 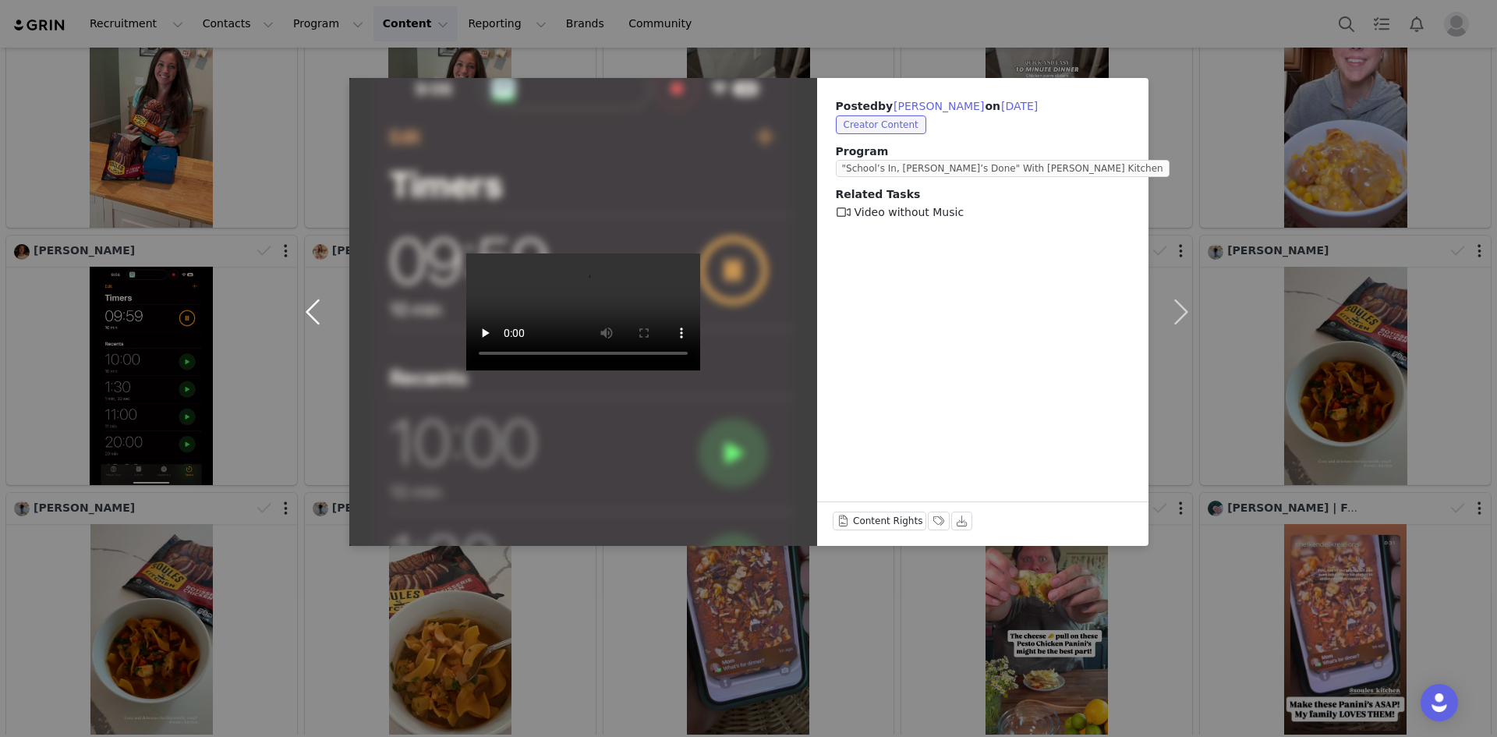 What do you see at coordinates (881, 125) in the screenshot?
I see `span: Creator Content` at bounding box center [881, 125].